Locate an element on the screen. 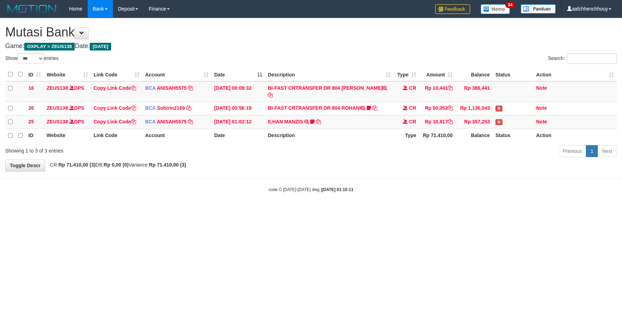 This screenshot has width=622, height=325. th: Description: activate to sort column ascending is located at coordinates (329, 74).